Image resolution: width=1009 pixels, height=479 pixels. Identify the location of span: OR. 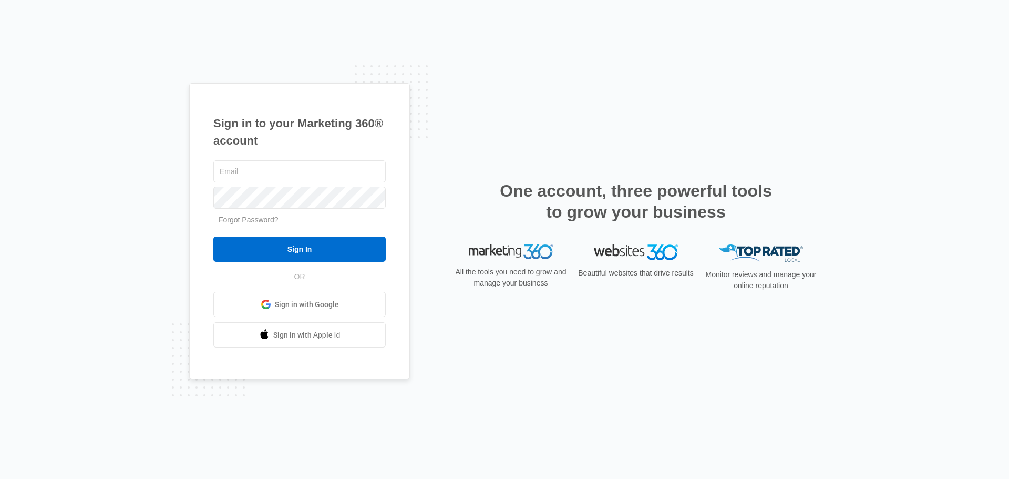
(299, 276).